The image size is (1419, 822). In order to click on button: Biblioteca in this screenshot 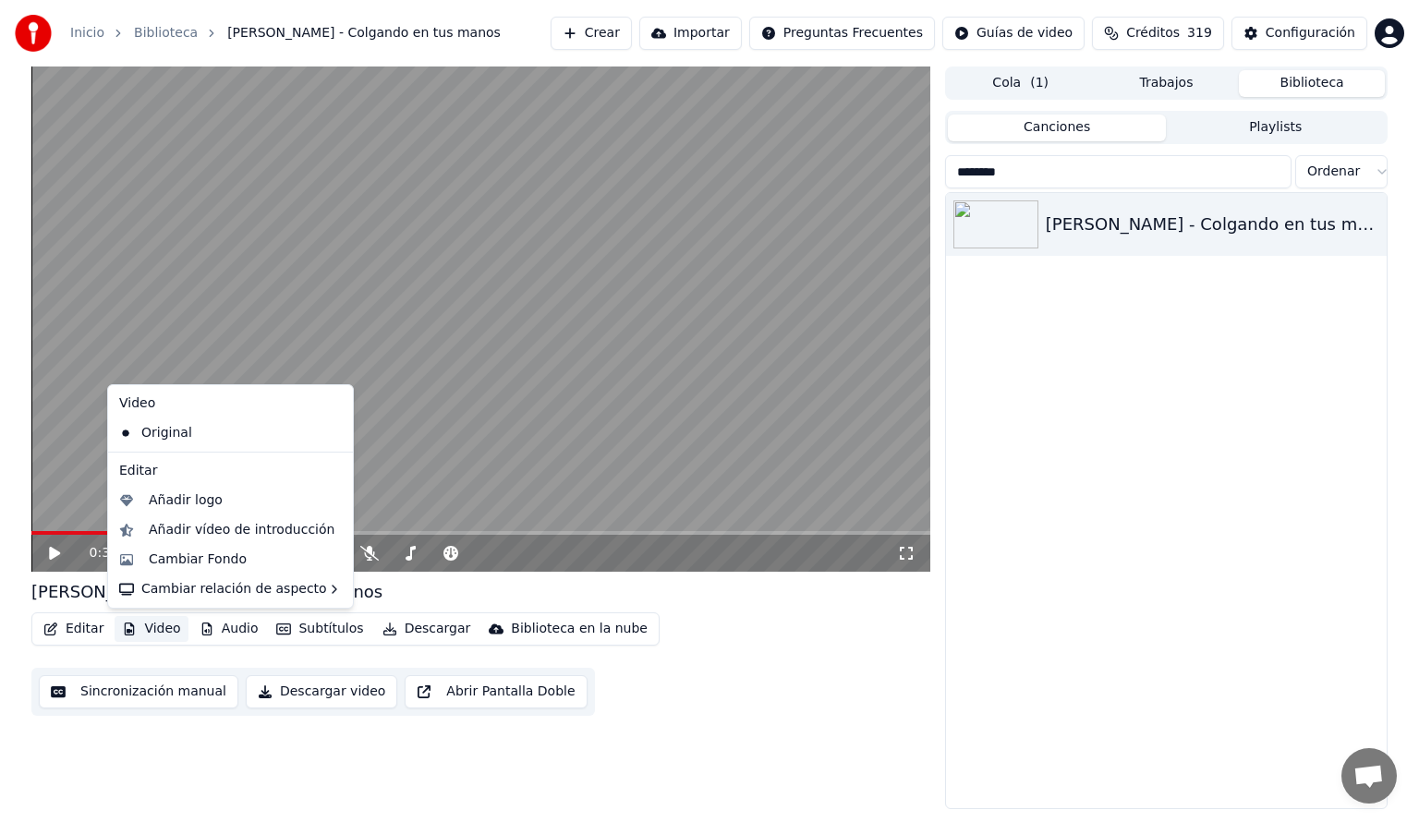, I will do `click(1312, 83)`.